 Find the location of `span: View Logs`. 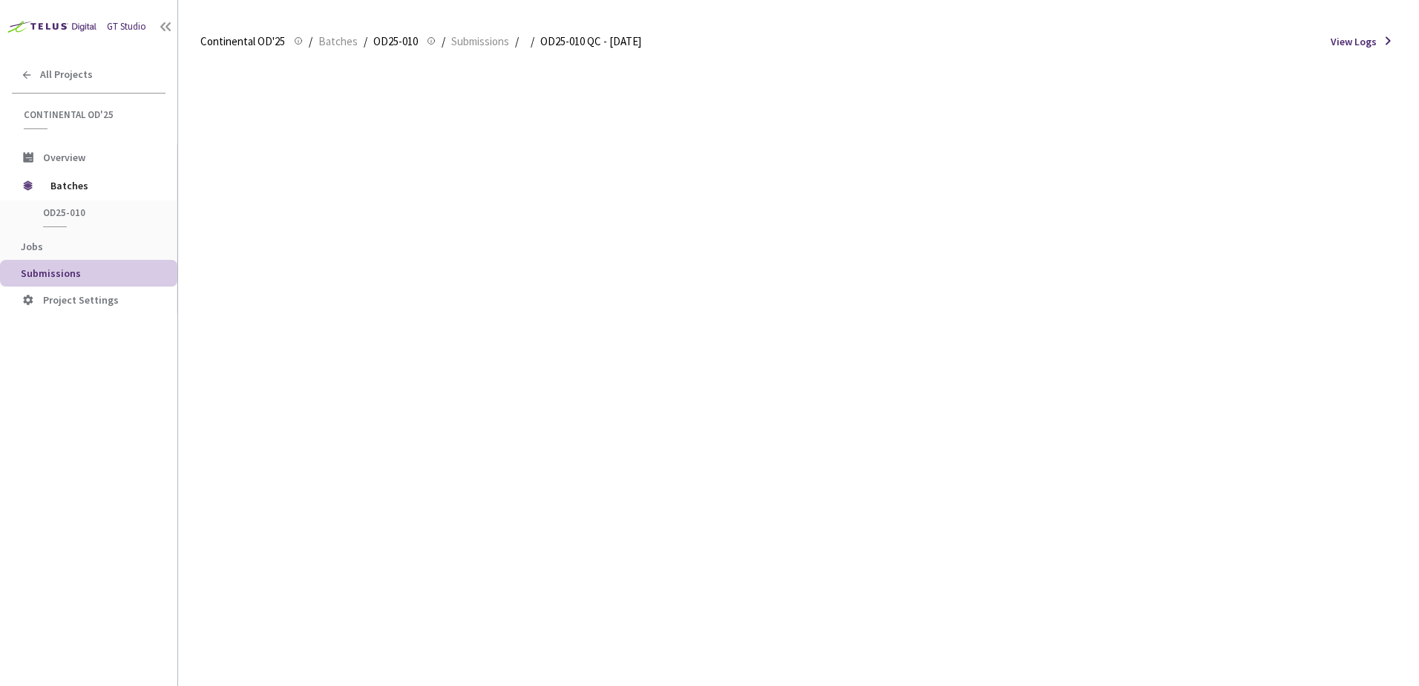

span: View Logs is located at coordinates (1353, 42).